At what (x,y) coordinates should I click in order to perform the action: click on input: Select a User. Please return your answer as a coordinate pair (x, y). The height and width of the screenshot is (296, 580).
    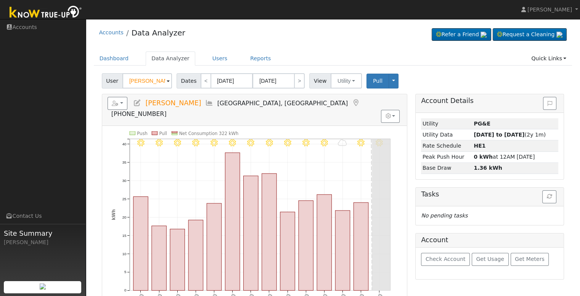
    Looking at the image, I should click on (147, 81).